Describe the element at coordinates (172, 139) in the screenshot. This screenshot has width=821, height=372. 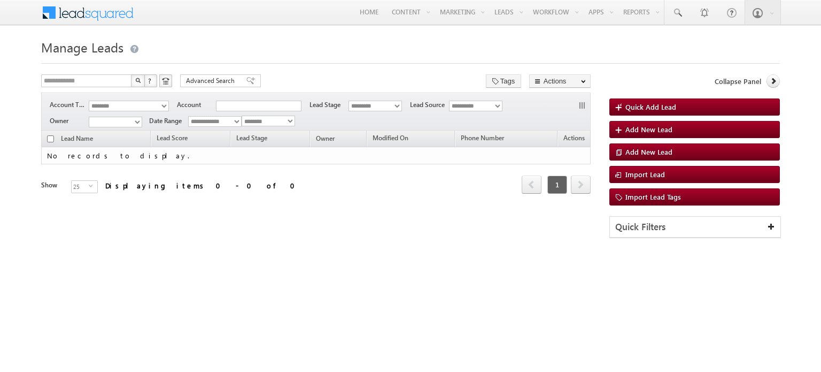
I see `a: Lead Score` at that location.